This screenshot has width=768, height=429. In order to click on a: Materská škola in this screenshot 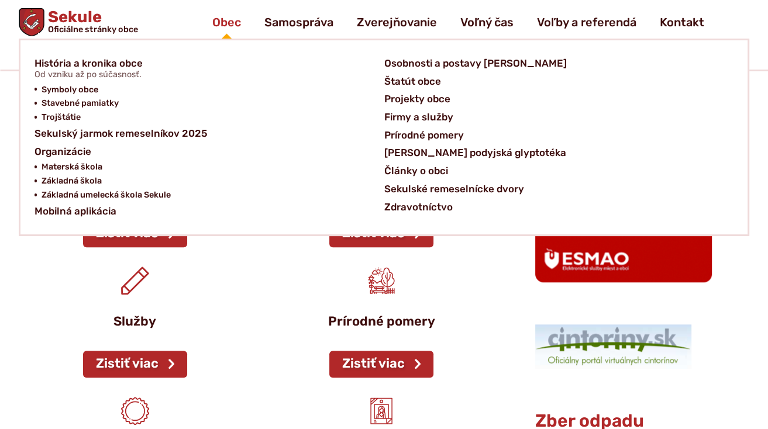, I will do `click(206, 167)`.